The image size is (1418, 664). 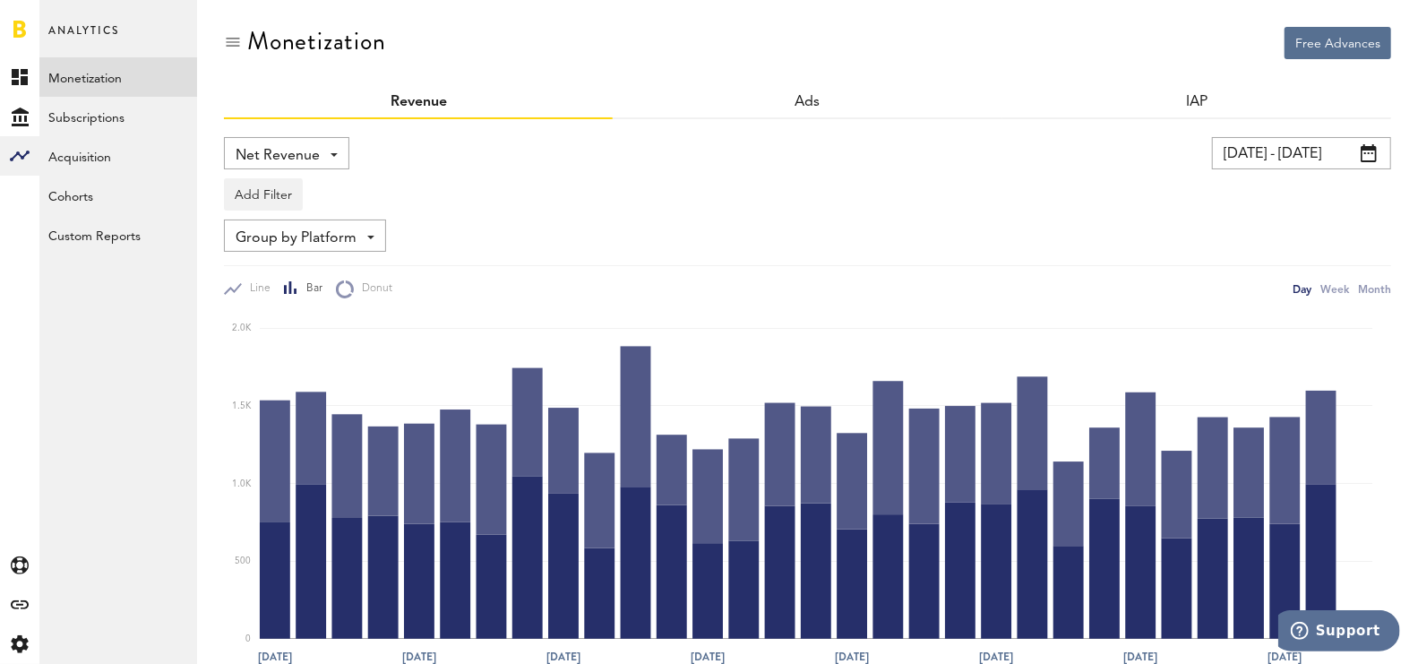 I want to click on div: Monetization, so click(x=316, y=41).